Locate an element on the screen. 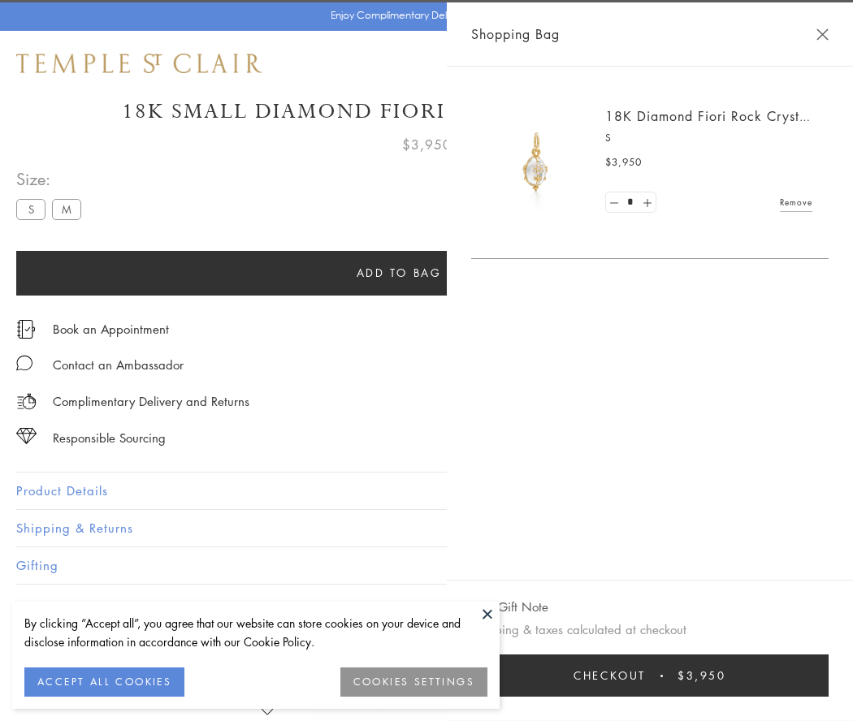 This screenshot has width=853, height=721. button: Gifting is located at coordinates (426, 565).